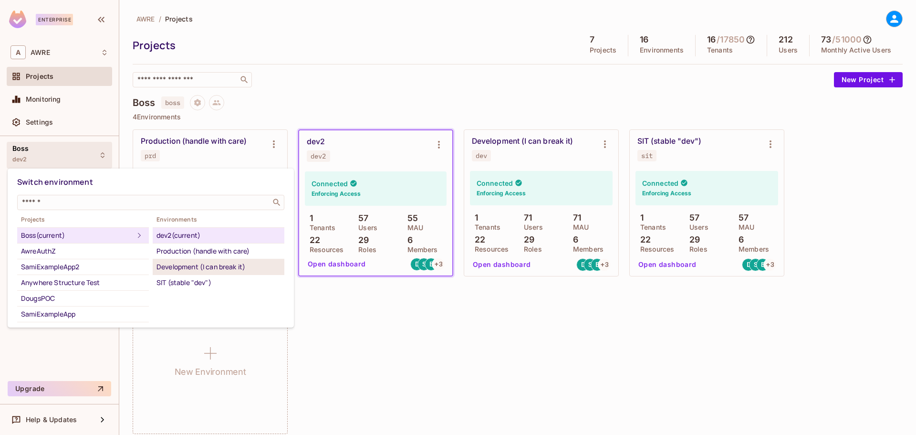 This screenshot has width=916, height=435. What do you see at coordinates (77, 235) in the screenshot?
I see `div: Boss (current)` at bounding box center [77, 235].